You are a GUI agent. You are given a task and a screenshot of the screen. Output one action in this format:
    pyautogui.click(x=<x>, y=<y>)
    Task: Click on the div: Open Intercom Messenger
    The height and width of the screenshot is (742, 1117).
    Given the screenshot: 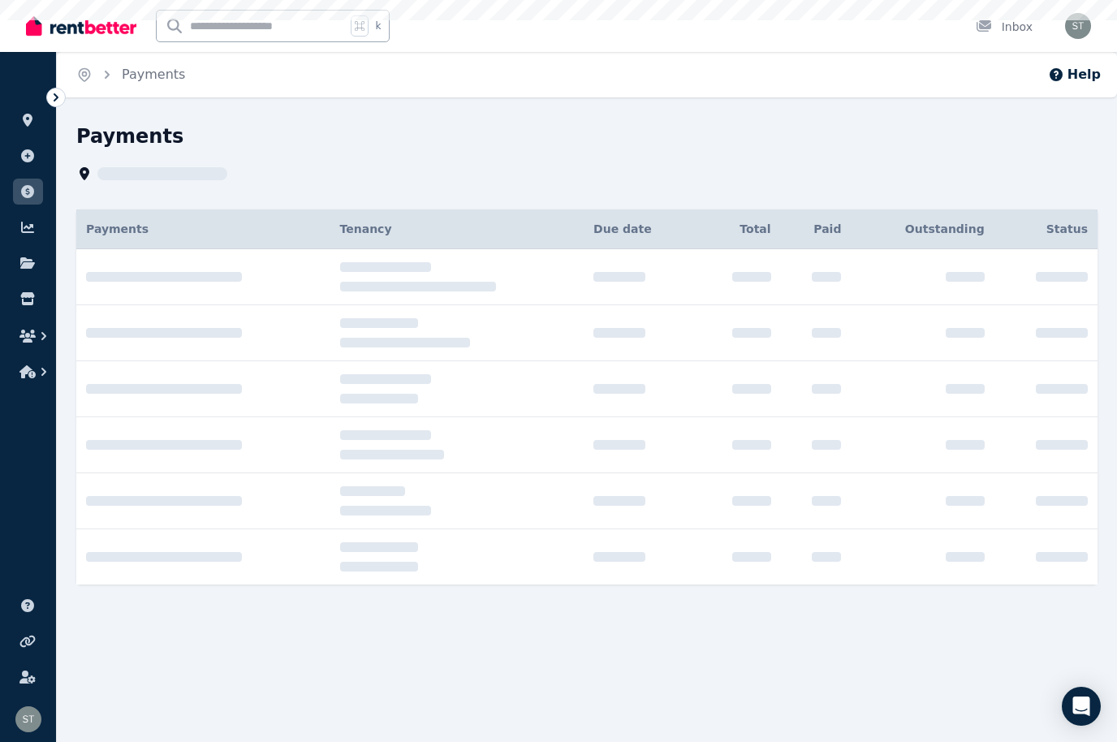 What is the action you would take?
    pyautogui.click(x=1082, y=707)
    